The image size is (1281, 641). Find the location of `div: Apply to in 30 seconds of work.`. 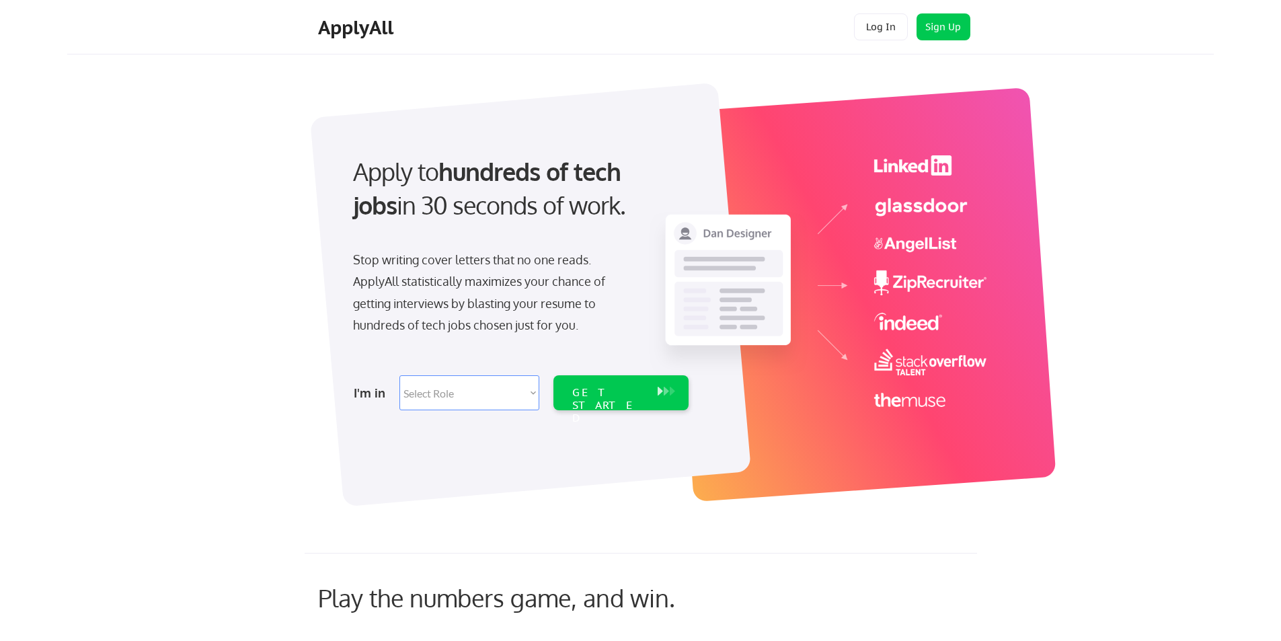

div: Apply to in 30 seconds of work. is located at coordinates (518, 188).